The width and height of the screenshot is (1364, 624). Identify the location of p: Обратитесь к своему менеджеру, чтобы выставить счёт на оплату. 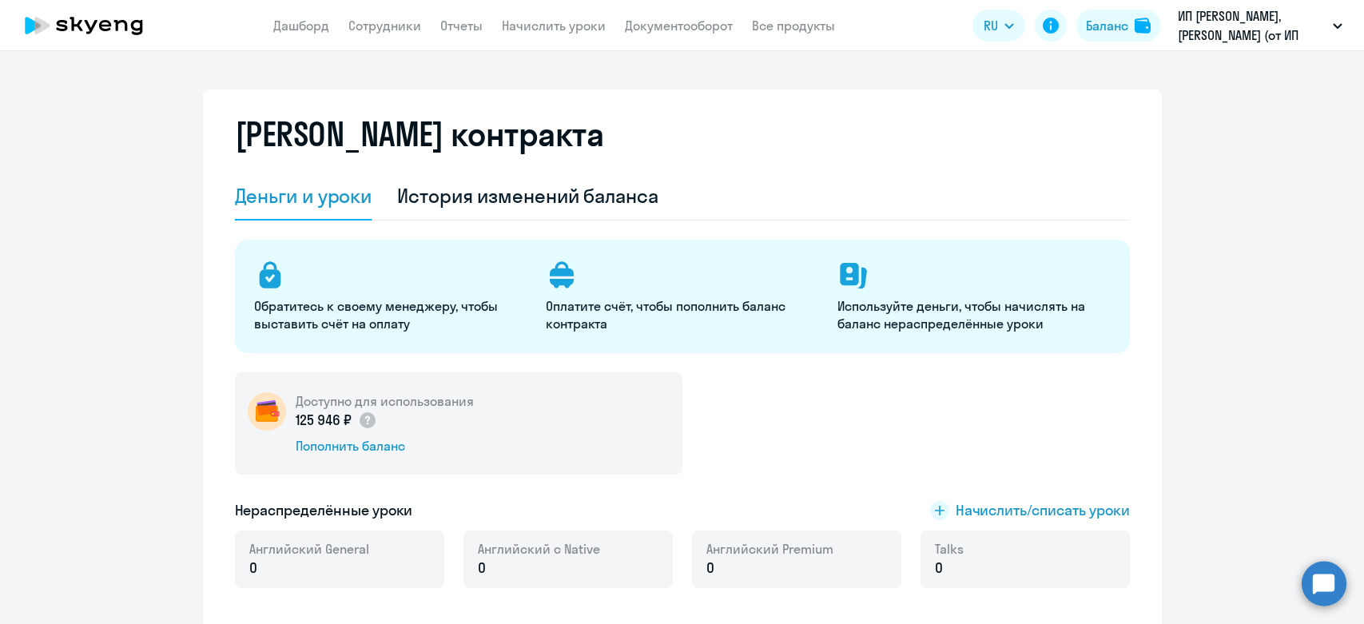
(390, 315).